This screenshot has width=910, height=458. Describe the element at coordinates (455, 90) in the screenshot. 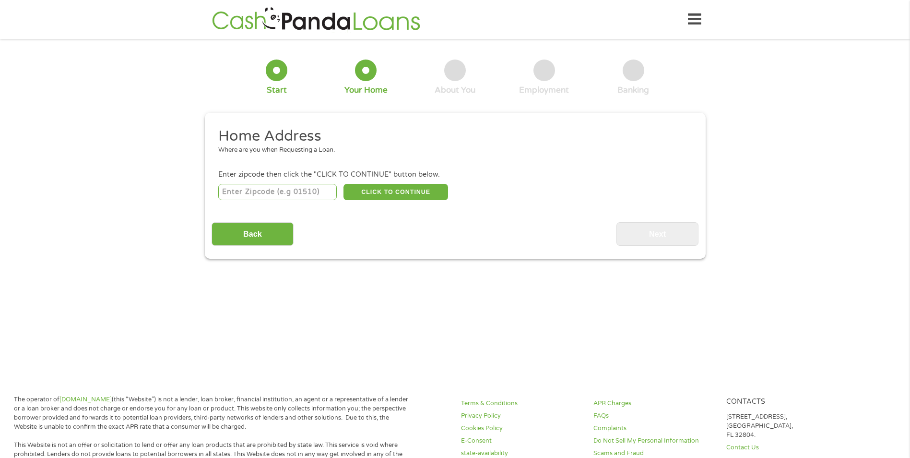

I see `div: About You` at that location.